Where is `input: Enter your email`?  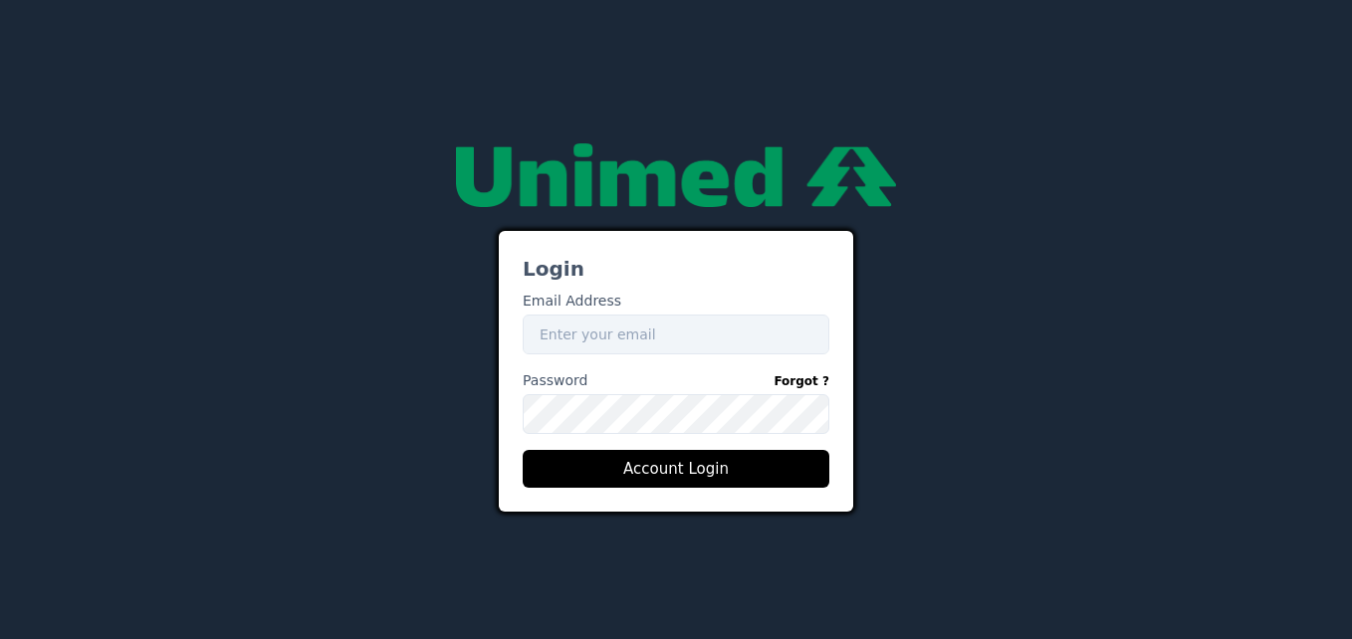
input: Enter your email is located at coordinates (676, 335).